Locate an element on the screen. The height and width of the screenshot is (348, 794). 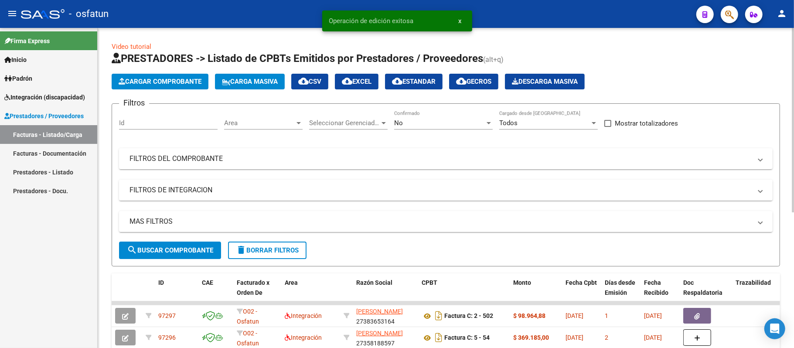
datatable-header-cell: ID is located at coordinates (177, 292).